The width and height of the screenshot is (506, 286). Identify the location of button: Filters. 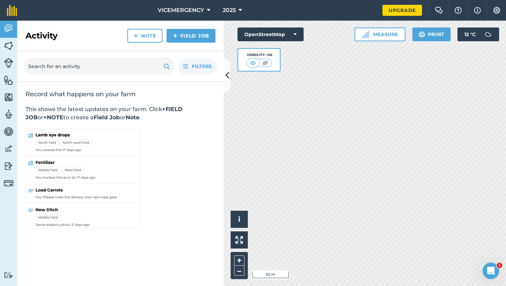
(197, 66).